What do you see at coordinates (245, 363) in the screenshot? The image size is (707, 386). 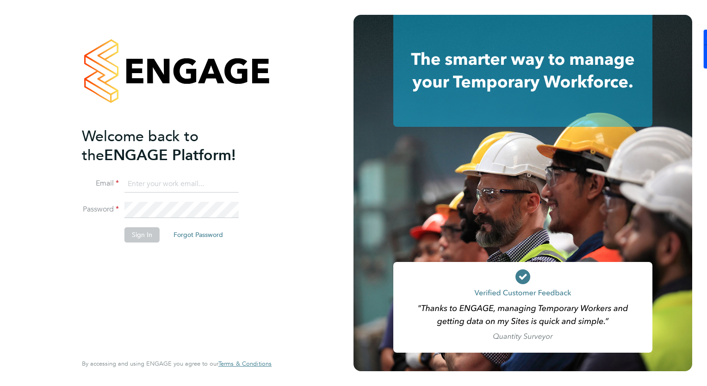 I see `span: Terms & Conditions` at bounding box center [245, 363].